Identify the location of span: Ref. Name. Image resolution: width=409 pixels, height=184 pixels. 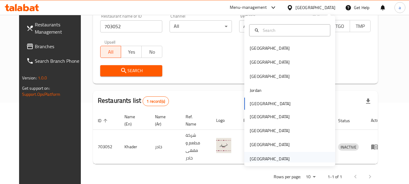
(195, 120).